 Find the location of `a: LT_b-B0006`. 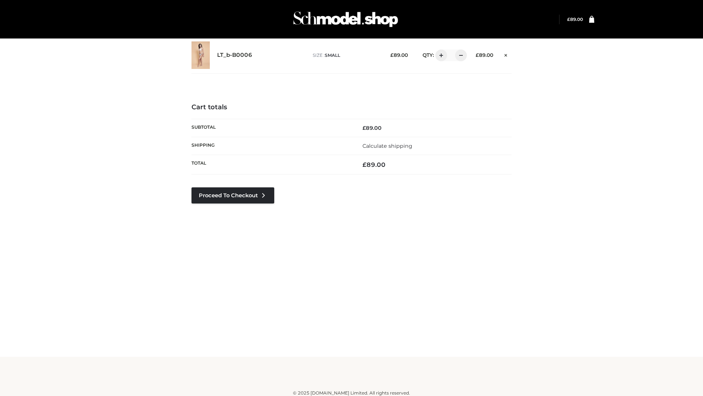

a: LT_b-B0006 is located at coordinates (235, 55).